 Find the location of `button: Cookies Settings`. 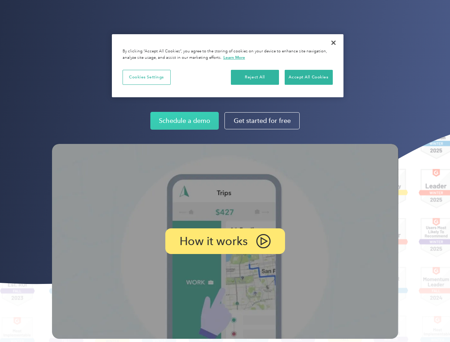

button: Cookies Settings is located at coordinates (147, 77).